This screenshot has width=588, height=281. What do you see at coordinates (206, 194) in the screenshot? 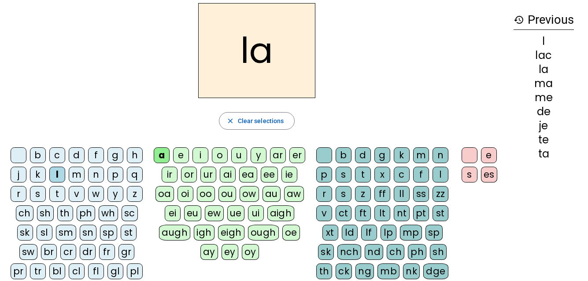
I see `div: oo` at bounding box center [206, 194].